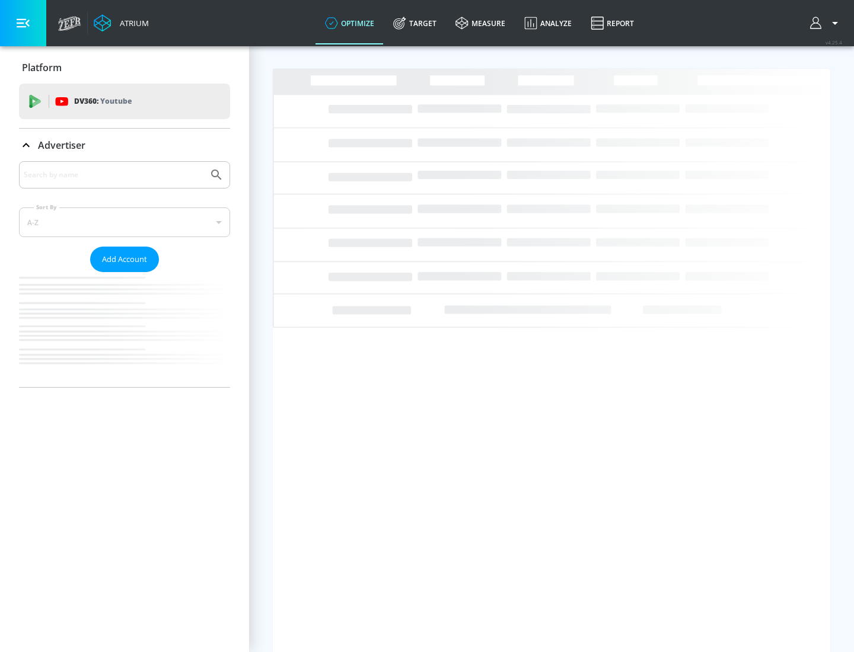 The width and height of the screenshot is (854, 652). What do you see at coordinates (349, 23) in the screenshot?
I see `a: optimize` at bounding box center [349, 23].